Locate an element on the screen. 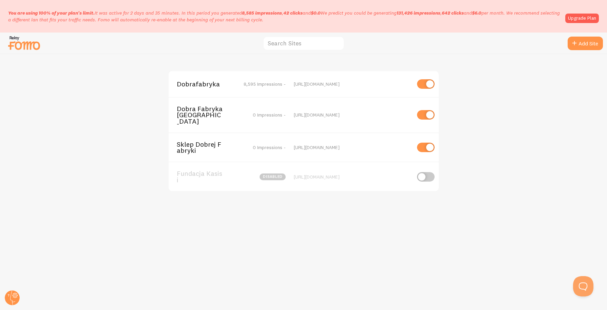 The image size is (607, 310). span: Sklep Dobrej Fabryki is located at coordinates (204, 148).